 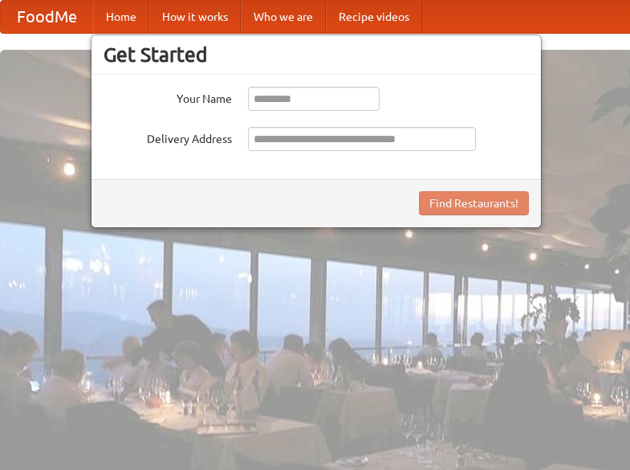 What do you see at coordinates (47, 17) in the screenshot?
I see `a: FoodMe` at bounding box center [47, 17].